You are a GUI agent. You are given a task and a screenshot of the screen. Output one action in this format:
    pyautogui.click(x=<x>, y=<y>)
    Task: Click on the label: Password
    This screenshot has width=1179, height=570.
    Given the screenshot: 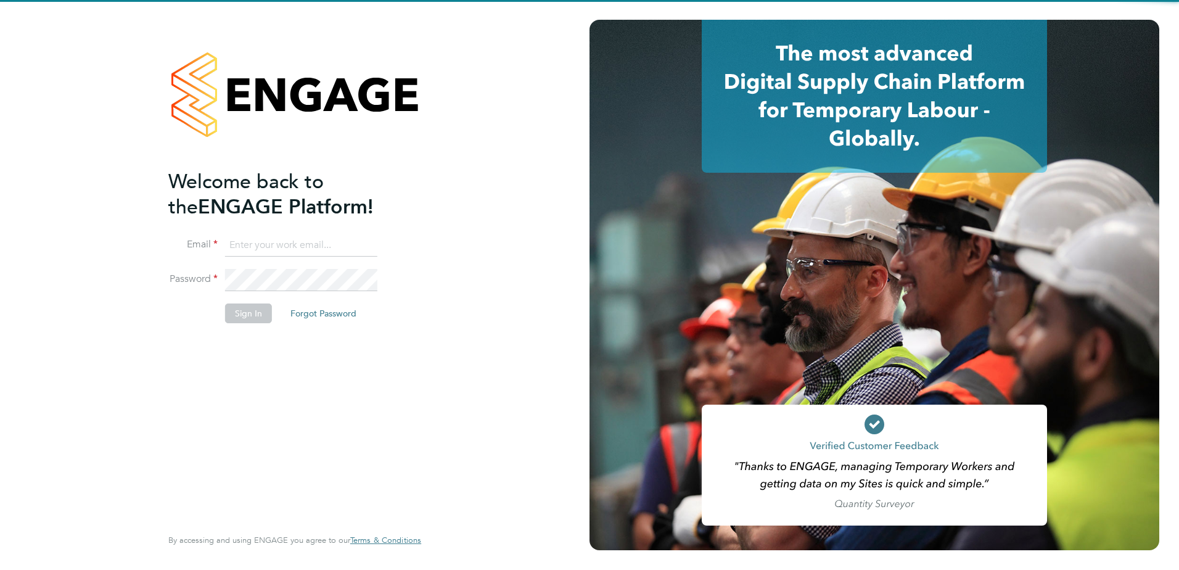 What is the action you would take?
    pyautogui.click(x=193, y=279)
    